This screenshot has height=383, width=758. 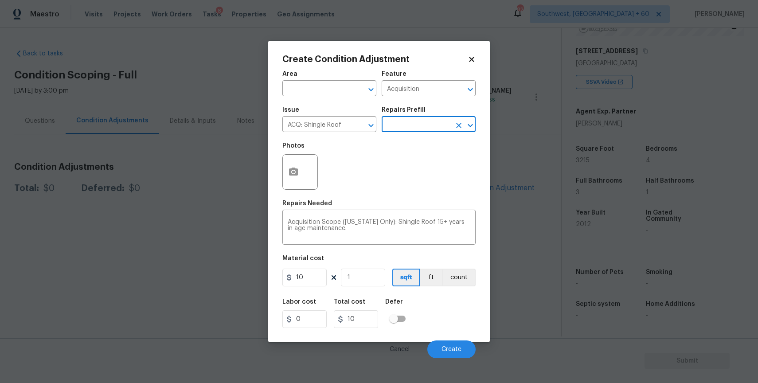 I want to click on h5: Repairs Needed, so click(x=307, y=204).